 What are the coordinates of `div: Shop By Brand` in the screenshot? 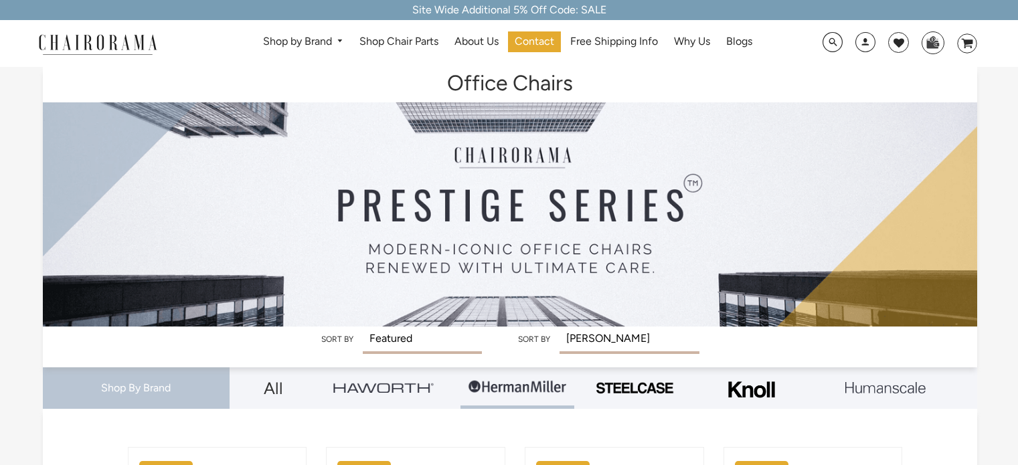 It's located at (136, 388).